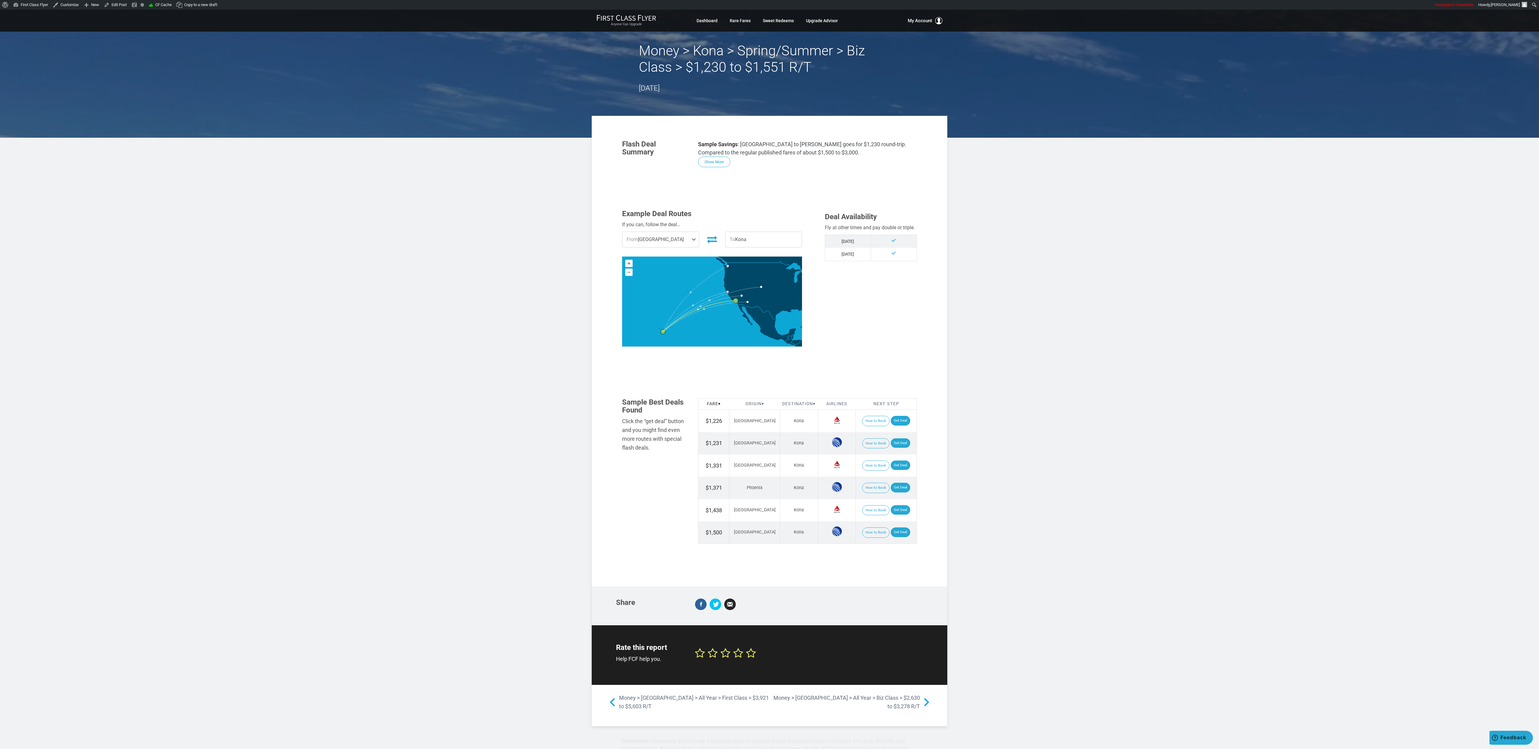 The image size is (1539, 749). I want to click on a: Dashboard, so click(707, 21).